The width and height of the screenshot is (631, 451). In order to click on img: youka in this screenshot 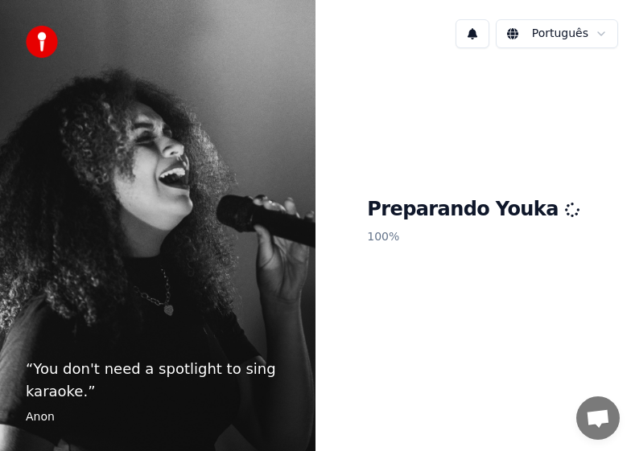, I will do `click(42, 42)`.